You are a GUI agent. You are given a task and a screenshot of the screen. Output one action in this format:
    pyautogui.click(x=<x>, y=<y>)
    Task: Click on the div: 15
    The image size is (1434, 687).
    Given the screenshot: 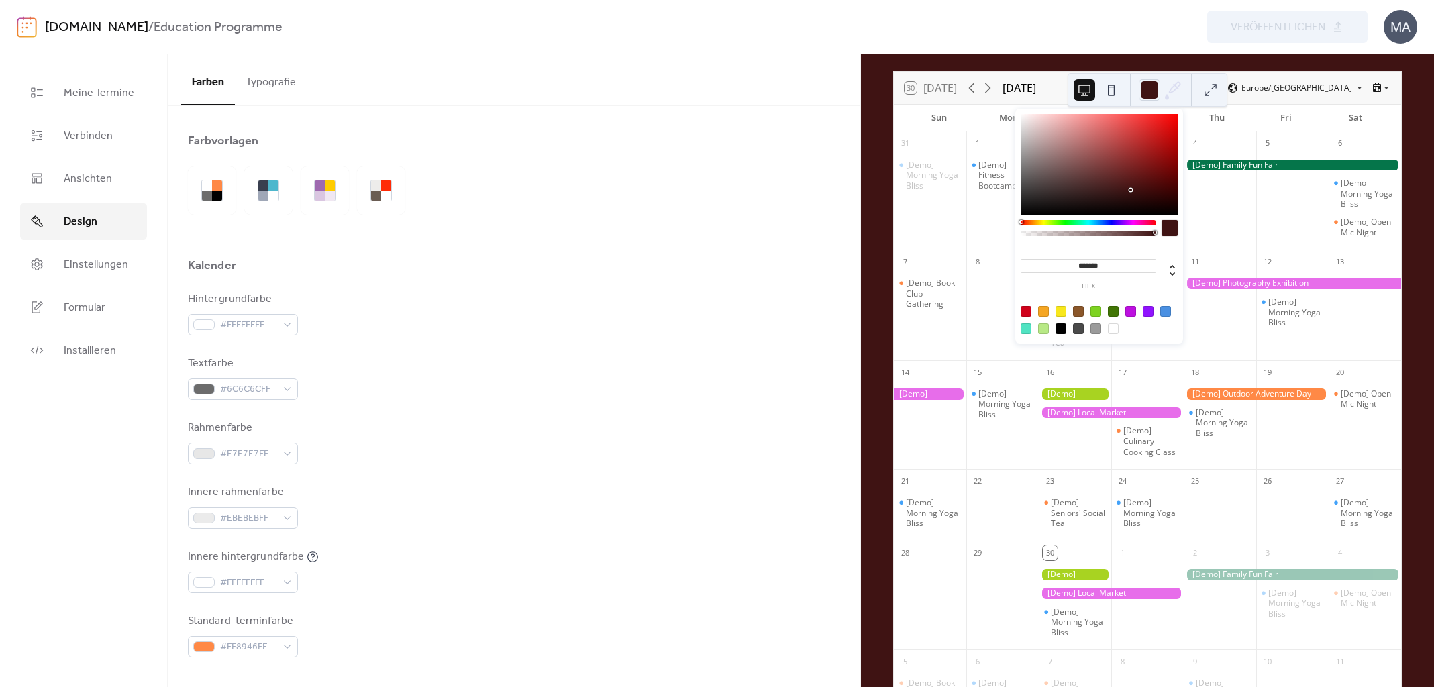 What is the action you would take?
    pyautogui.click(x=978, y=373)
    